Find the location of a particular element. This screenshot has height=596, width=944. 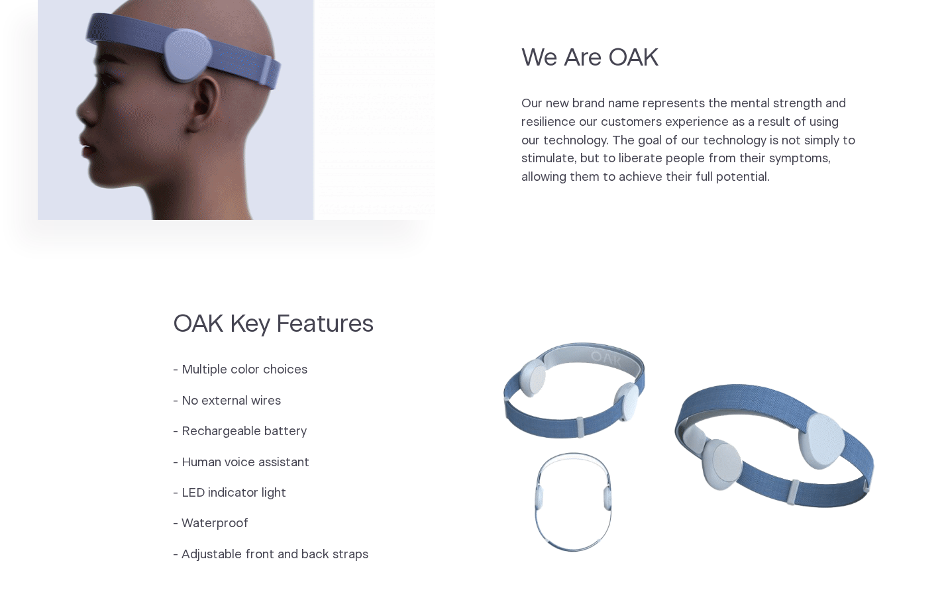

p: - LED indicator light is located at coordinates (273, 494).